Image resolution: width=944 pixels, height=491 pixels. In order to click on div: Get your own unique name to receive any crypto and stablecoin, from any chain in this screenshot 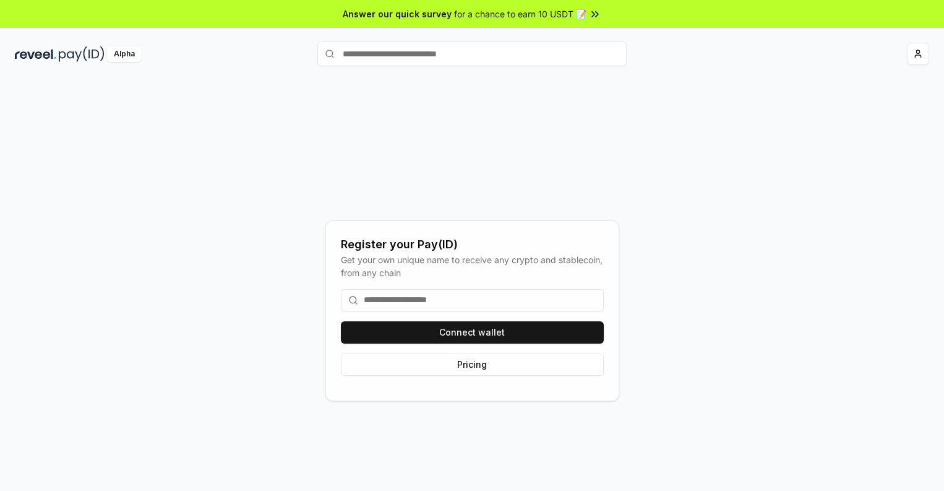, I will do `click(472, 266)`.